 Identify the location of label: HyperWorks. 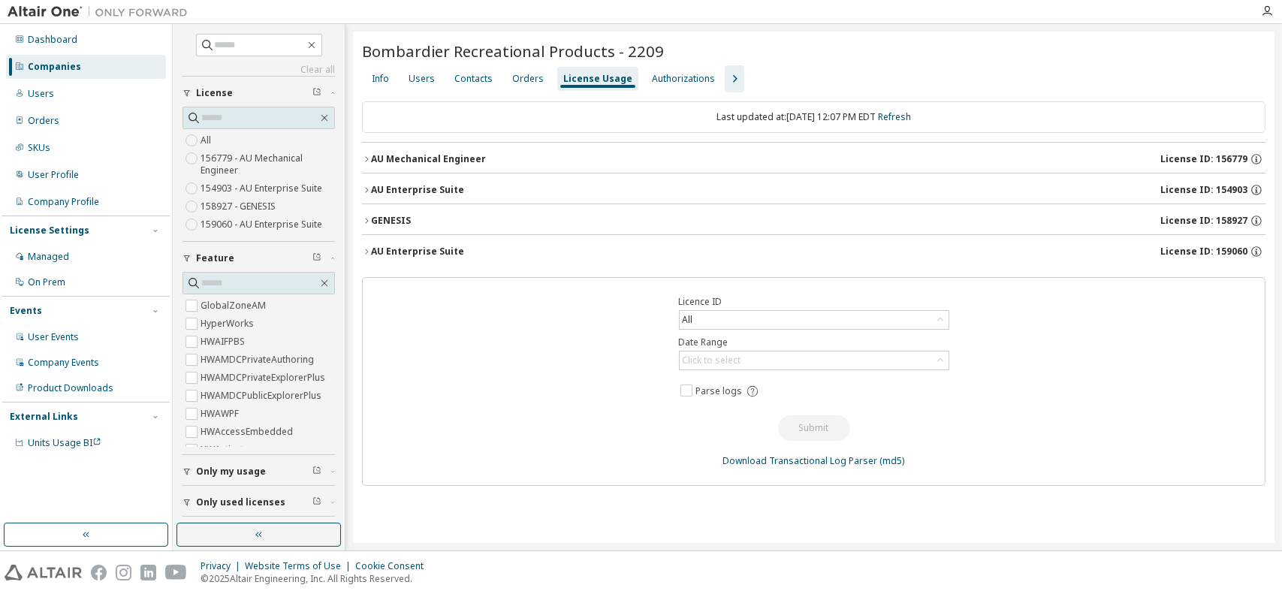
(228, 324).